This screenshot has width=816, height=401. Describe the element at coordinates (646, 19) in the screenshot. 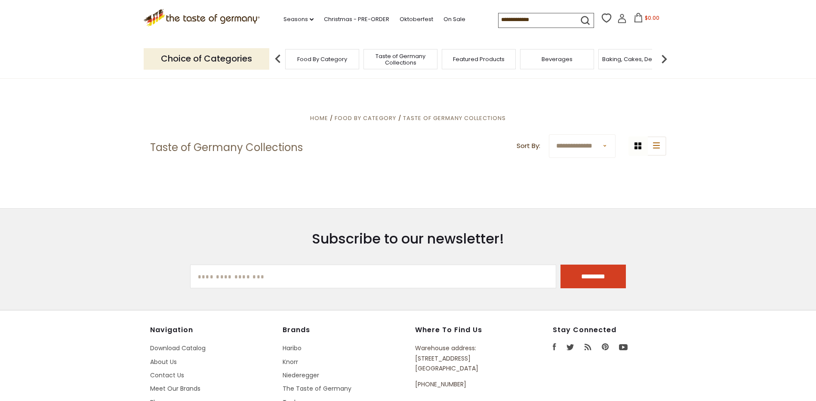

I see `button: $0.00` at that location.